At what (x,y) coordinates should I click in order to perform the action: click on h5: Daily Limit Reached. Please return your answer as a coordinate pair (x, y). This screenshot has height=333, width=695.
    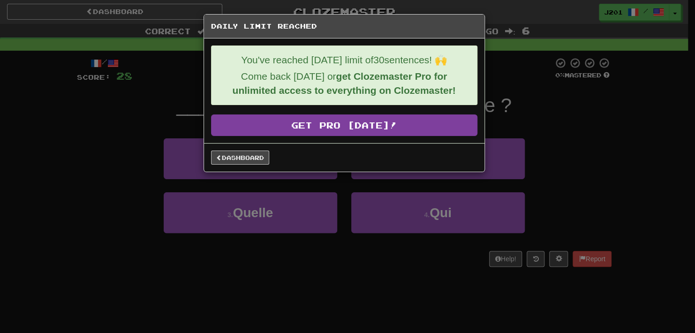
    Looking at the image, I should click on (344, 26).